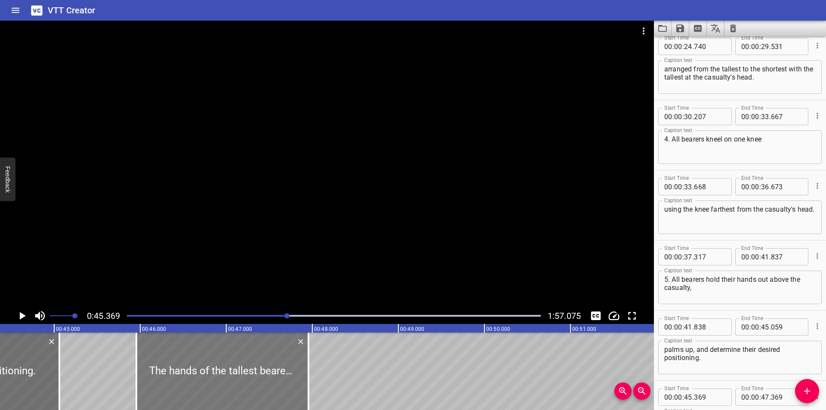 This screenshot has width=826, height=410. I want to click on text: 00:49.000, so click(412, 329).